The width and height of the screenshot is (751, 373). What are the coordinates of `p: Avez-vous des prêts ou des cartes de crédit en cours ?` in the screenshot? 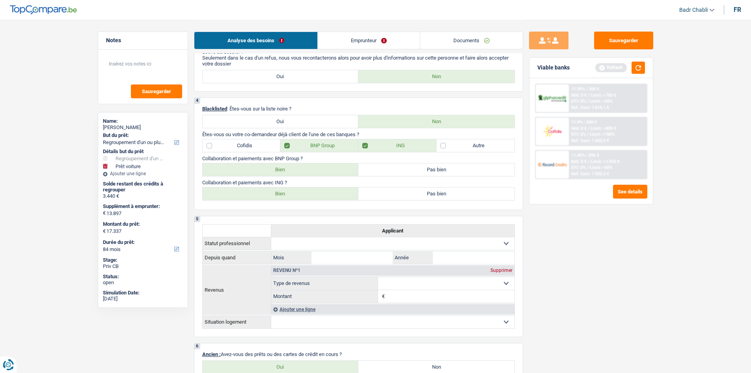 It's located at (359, 354).